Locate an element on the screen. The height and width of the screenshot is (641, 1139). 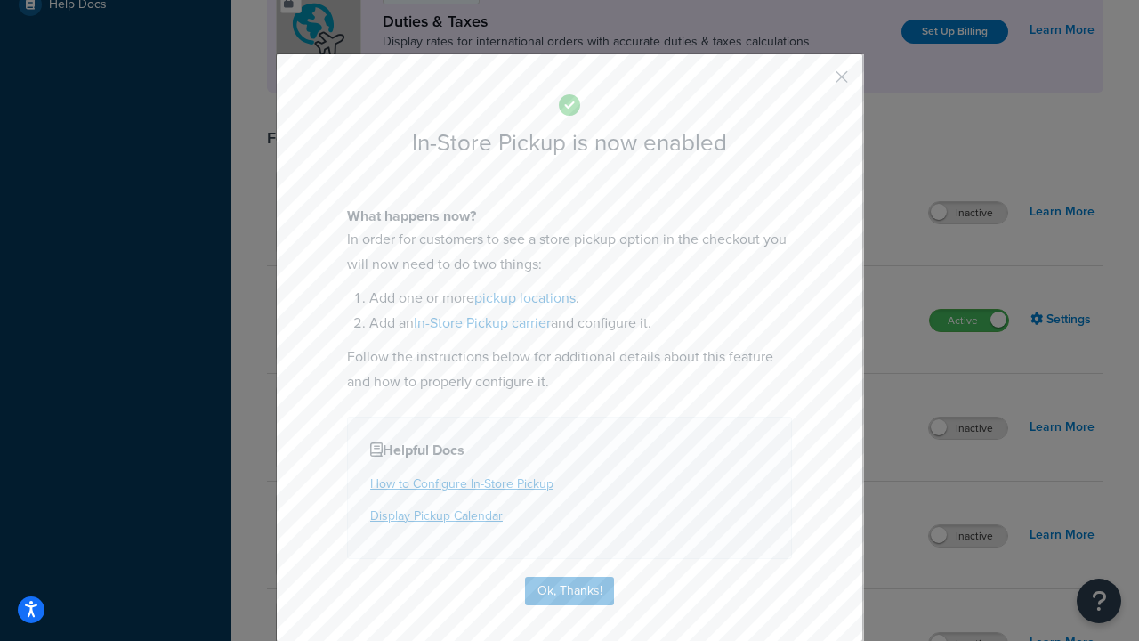
li: Add one or more . is located at coordinates (580, 298).